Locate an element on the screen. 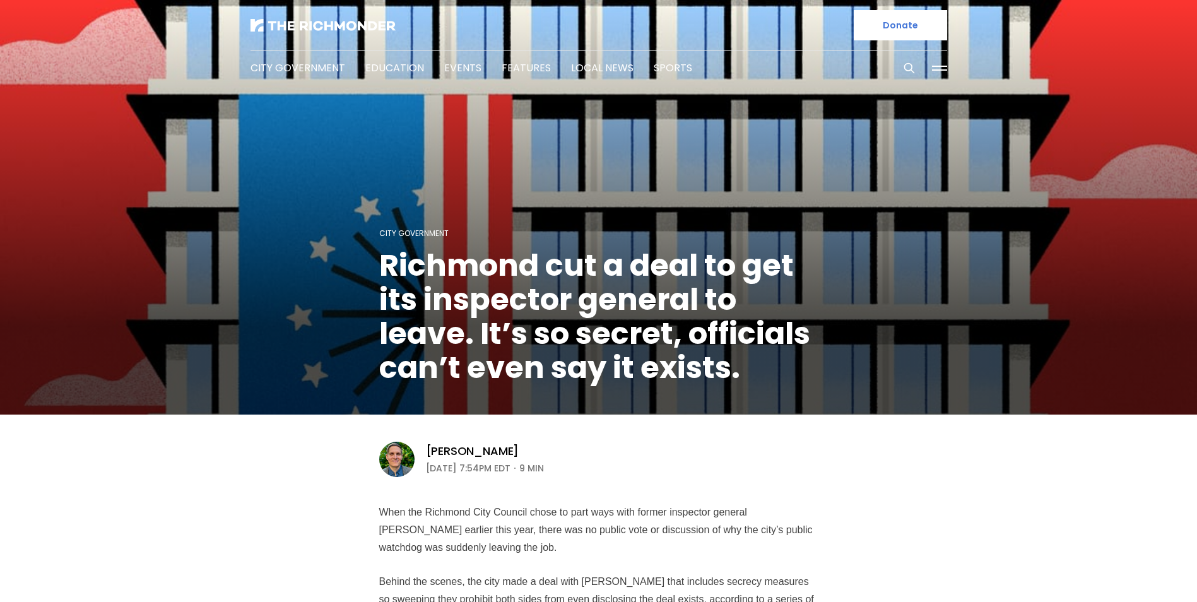  a: Events is located at coordinates (463, 68).